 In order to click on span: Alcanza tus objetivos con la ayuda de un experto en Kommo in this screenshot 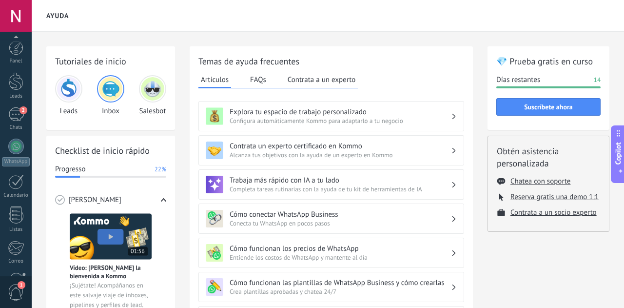, I will do `click(340, 155)`.